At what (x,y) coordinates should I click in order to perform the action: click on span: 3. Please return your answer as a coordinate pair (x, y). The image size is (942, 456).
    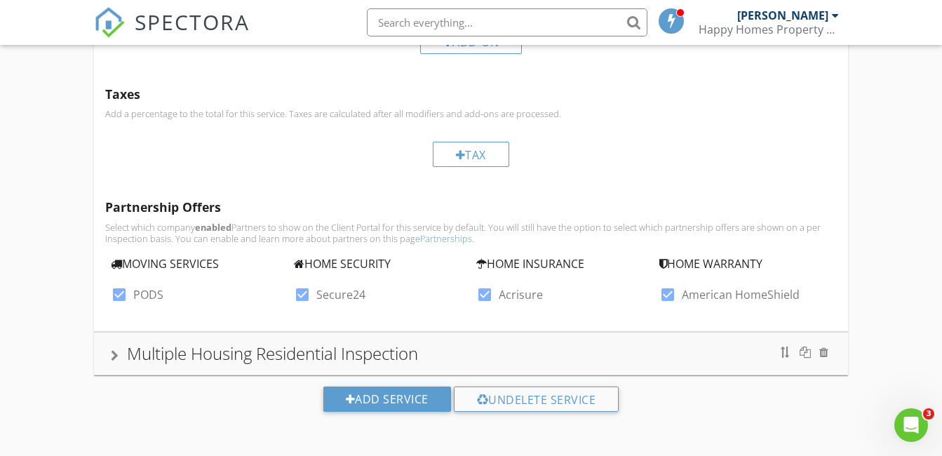
    Looking at the image, I should click on (929, 414).